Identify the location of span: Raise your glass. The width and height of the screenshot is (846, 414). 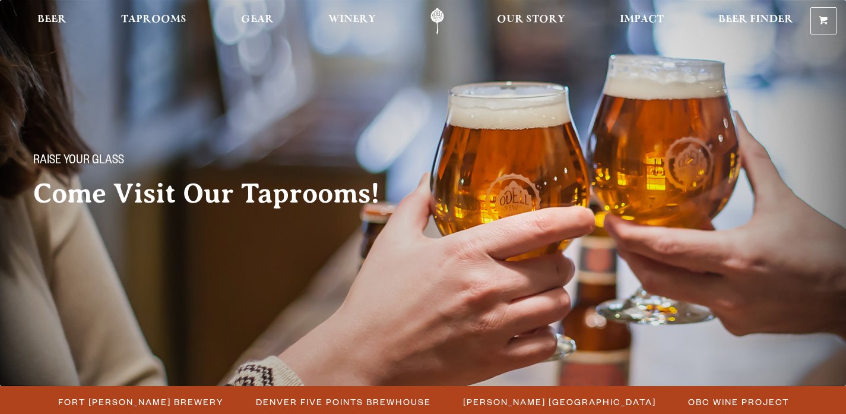
(78, 161).